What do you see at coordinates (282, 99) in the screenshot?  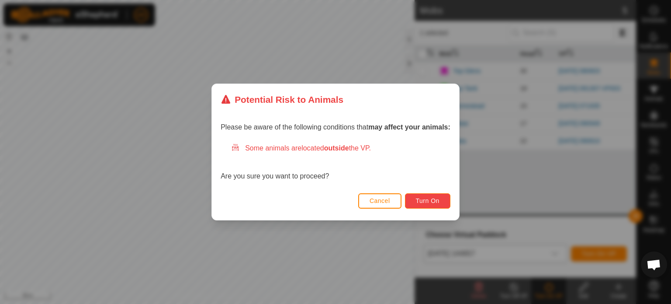 I see `div: Potential Risk to Animals` at bounding box center [282, 99].